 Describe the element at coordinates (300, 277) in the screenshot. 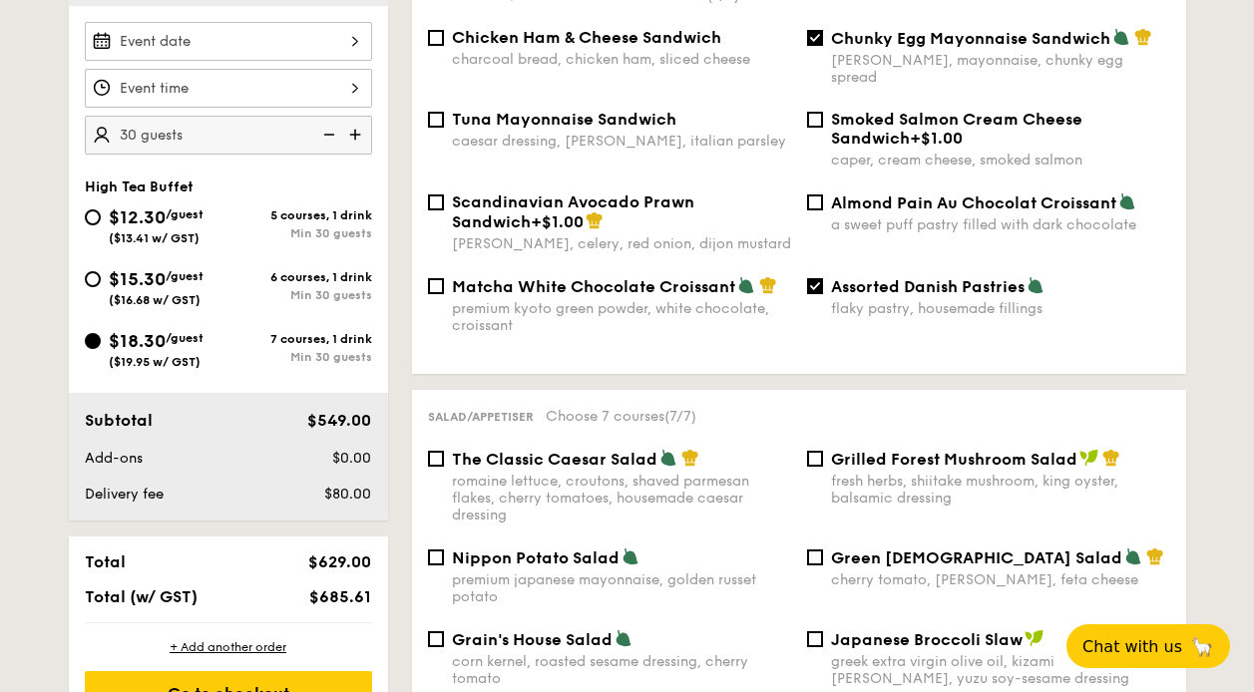

I see `div: 6 courses, 1 drink` at that location.